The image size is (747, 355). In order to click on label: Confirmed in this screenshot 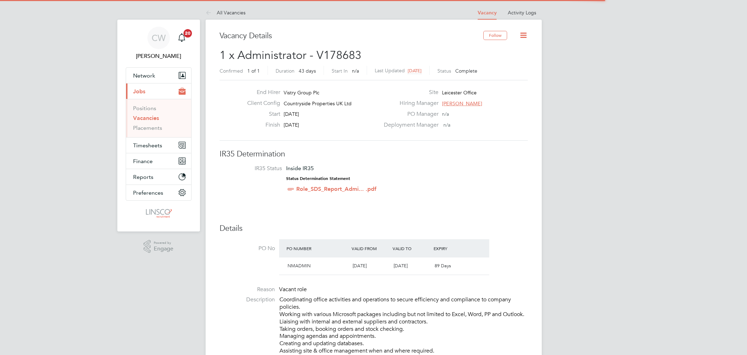, I will do `click(231, 71)`.